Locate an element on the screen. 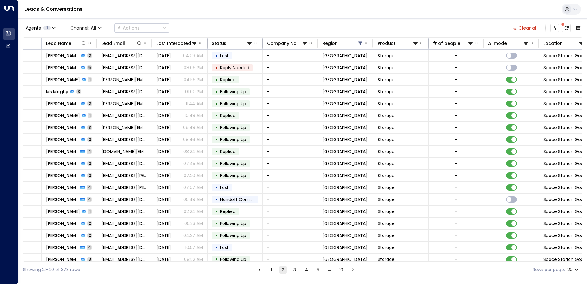 This screenshot has height=284, width=587. p: 07:07 AM is located at coordinates (193, 187).